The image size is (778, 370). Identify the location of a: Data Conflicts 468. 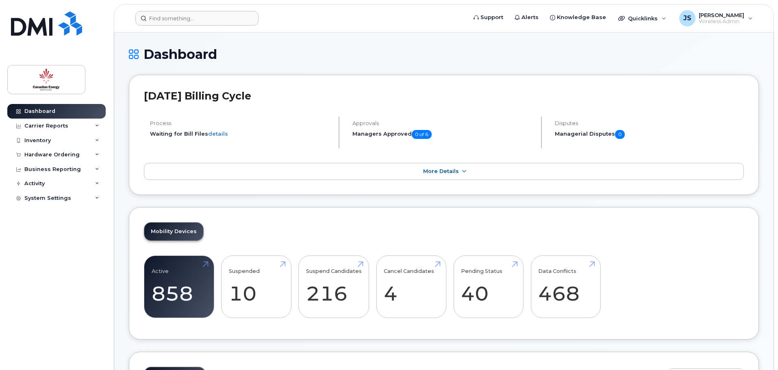
(565, 287).